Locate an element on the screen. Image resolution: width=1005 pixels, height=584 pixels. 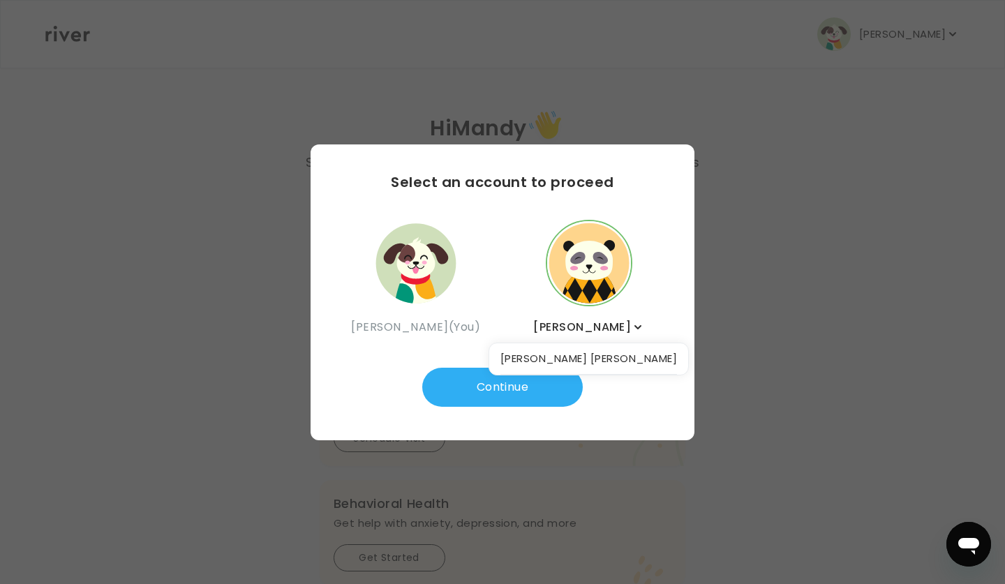
img: user avatar is located at coordinates (416, 263).